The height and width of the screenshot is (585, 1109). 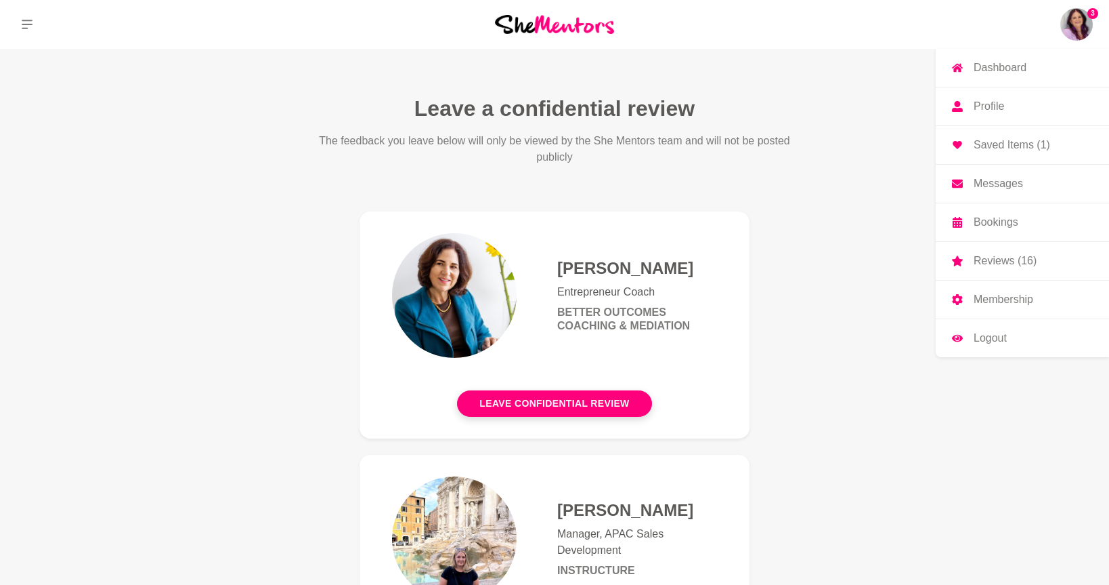 What do you see at coordinates (989, 106) in the screenshot?
I see `p: Profile` at bounding box center [989, 106].